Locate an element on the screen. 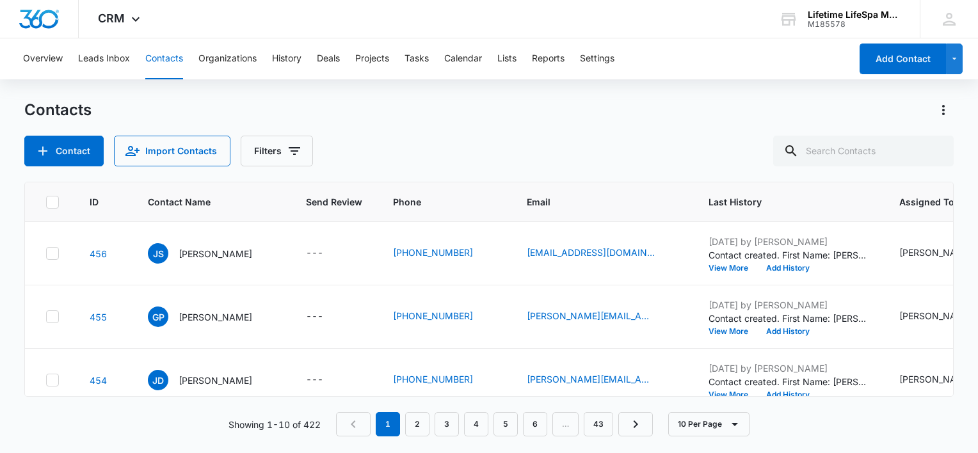  a: Page 43 is located at coordinates (598, 424).